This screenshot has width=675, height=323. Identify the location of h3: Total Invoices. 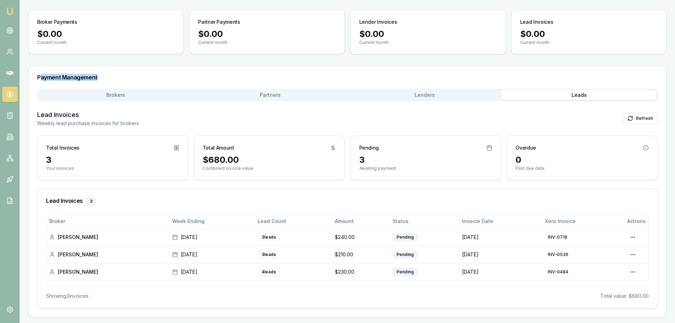
(63, 148).